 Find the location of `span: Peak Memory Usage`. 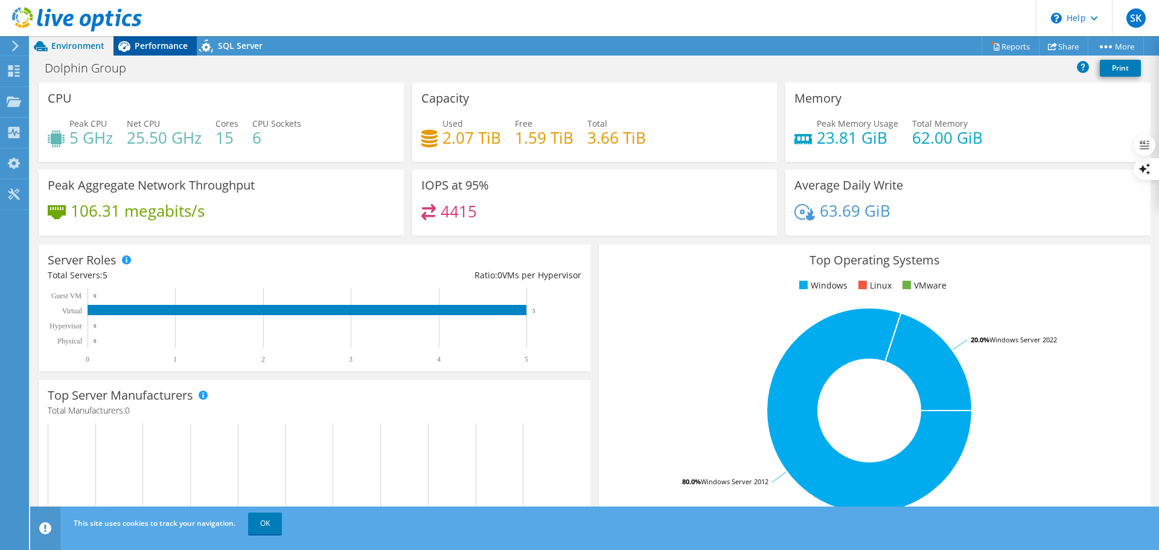

span: Peak Memory Usage is located at coordinates (857, 123).